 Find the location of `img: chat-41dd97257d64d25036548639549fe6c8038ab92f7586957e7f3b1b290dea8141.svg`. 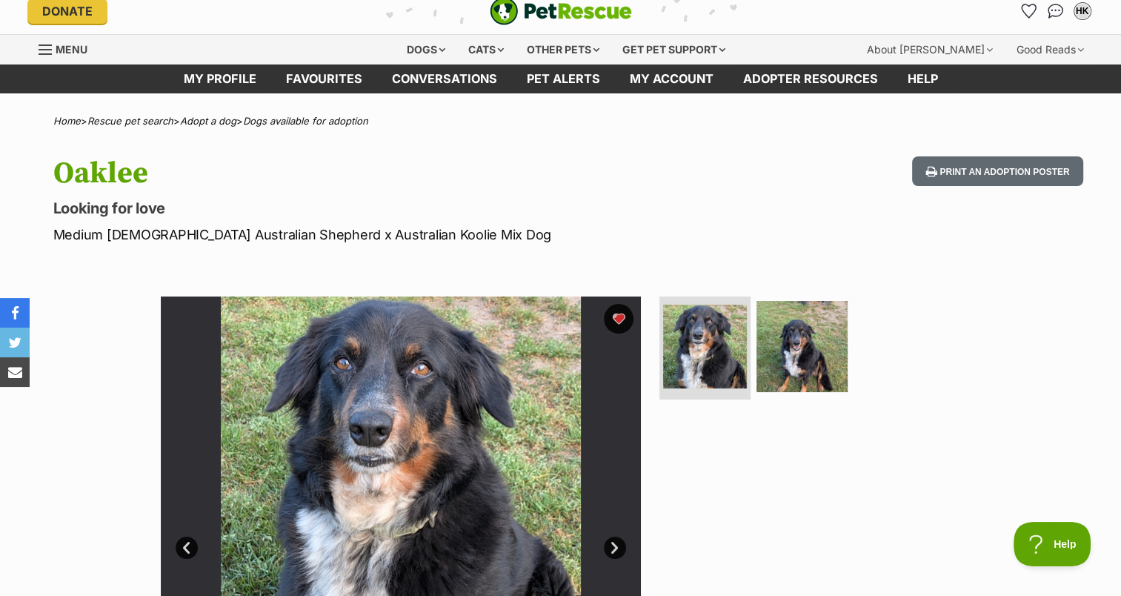

img: chat-41dd97257d64d25036548639549fe6c8038ab92f7586957e7f3b1b290dea8141.svg is located at coordinates (1055, 11).